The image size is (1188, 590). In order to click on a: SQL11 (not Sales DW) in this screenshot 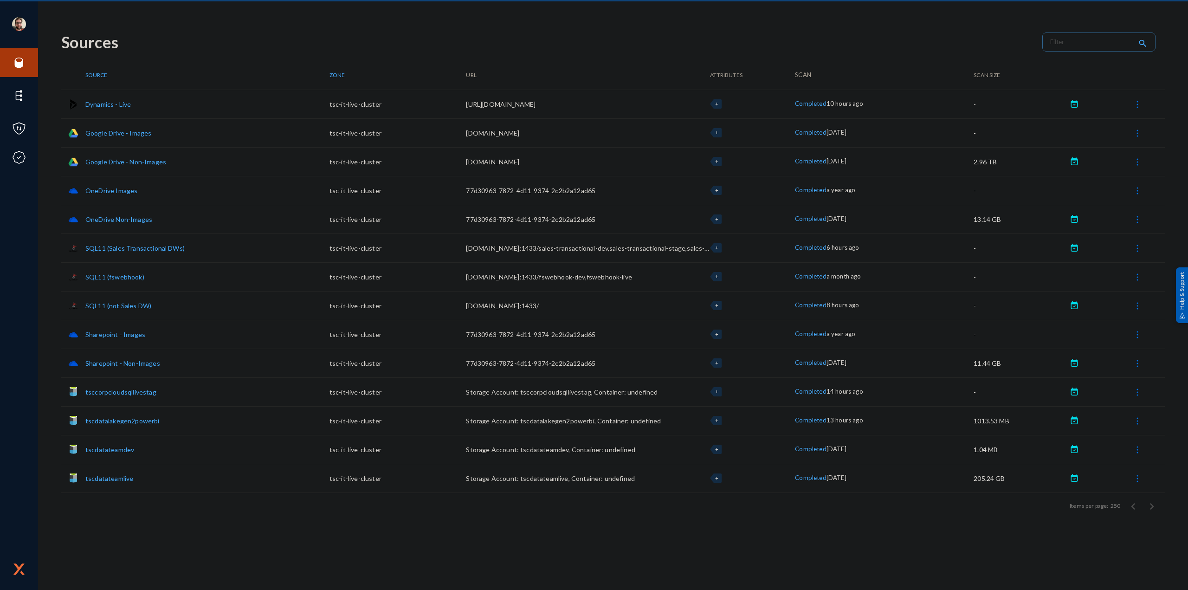, I will do `click(118, 305)`.